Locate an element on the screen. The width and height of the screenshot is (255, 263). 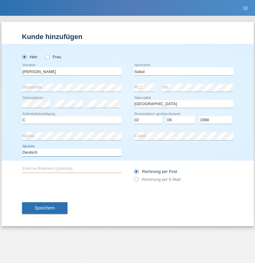
i: menu is located at coordinates (245, 8).